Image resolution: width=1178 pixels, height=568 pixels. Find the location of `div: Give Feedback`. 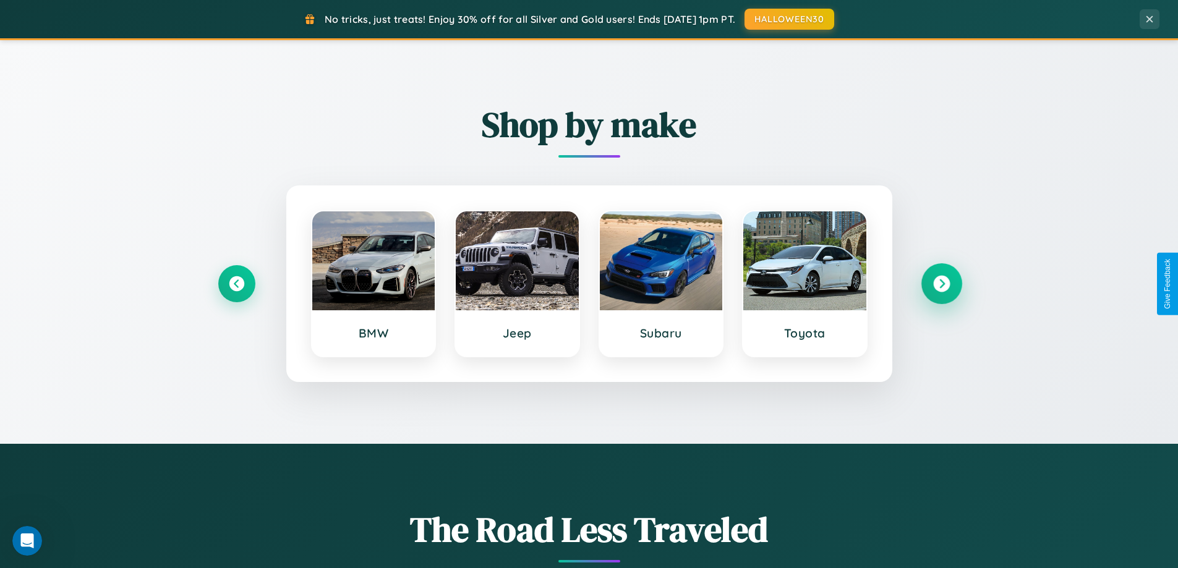

div: Give Feedback is located at coordinates (1168, 284).